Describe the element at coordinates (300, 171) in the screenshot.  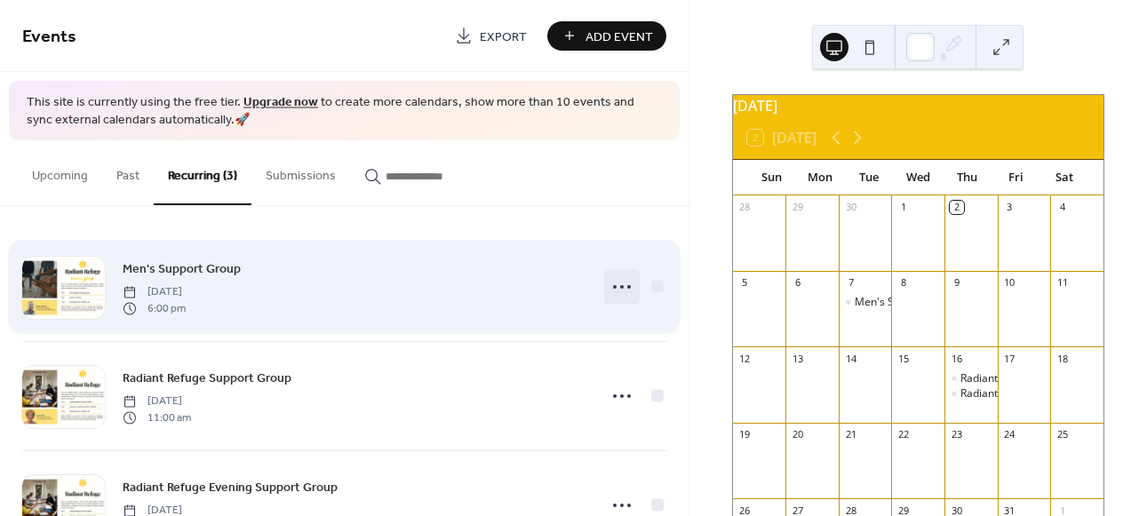
I see `button: Submissions` at that location.